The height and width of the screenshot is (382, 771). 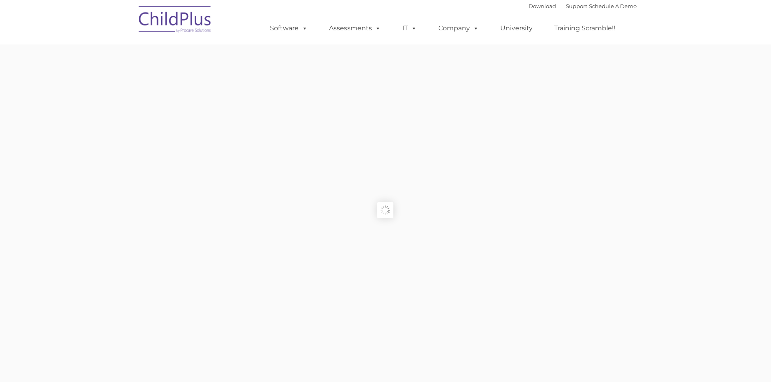 I want to click on img: ChildPlus by Procare Solutions, so click(x=175, y=21).